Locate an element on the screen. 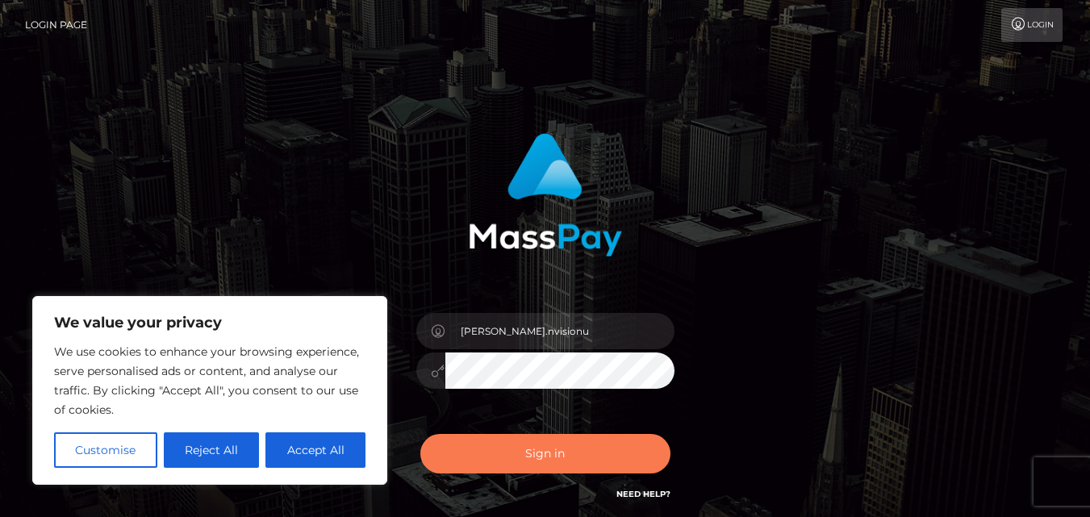 Image resolution: width=1090 pixels, height=517 pixels. button: Reject All is located at coordinates (211, 450).